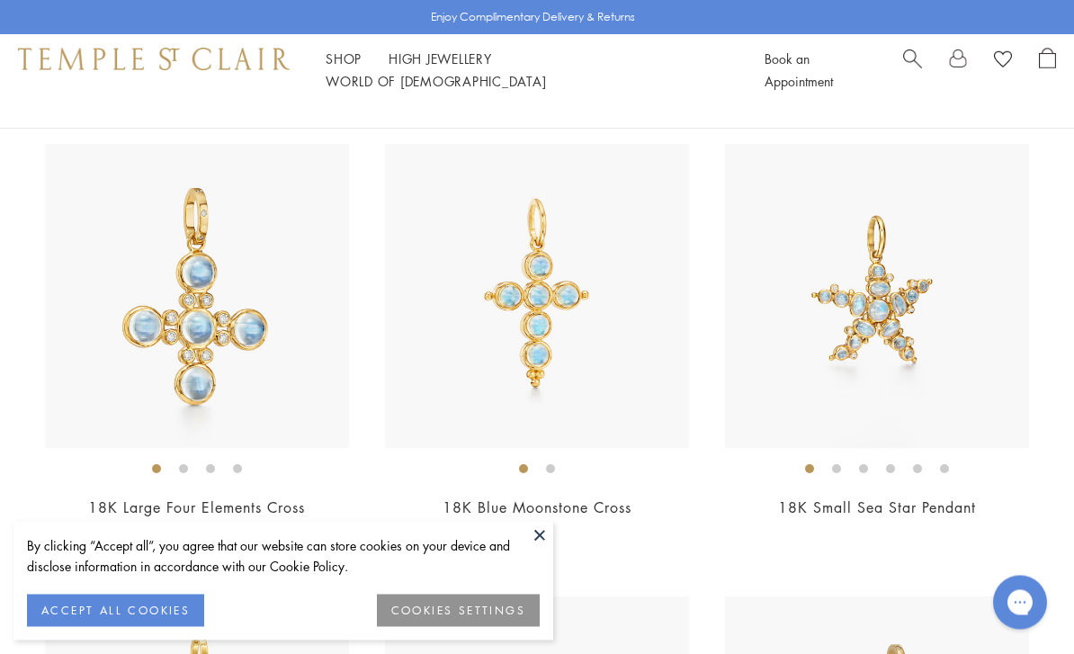 The width and height of the screenshot is (1074, 654). I want to click on img: P34111-STRBM, so click(877, 297).